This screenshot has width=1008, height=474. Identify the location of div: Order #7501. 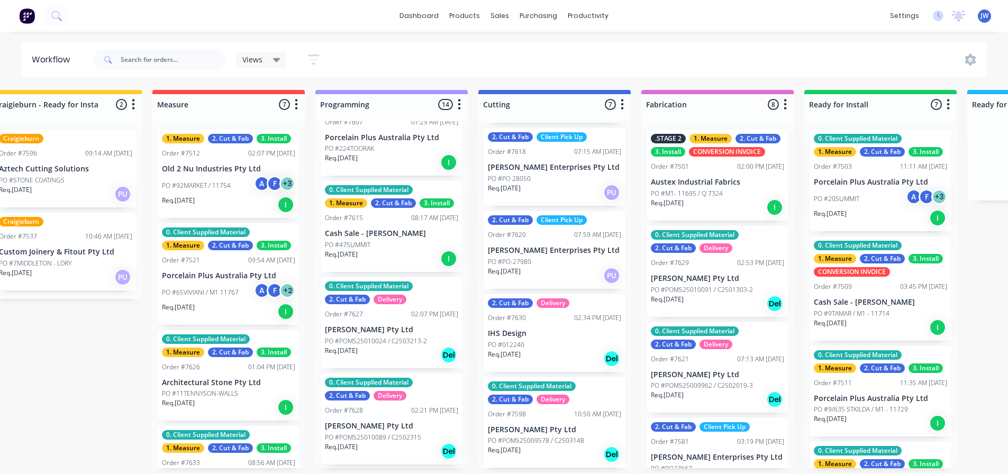
(670, 167).